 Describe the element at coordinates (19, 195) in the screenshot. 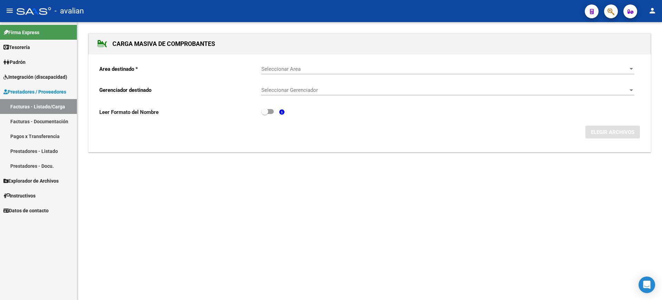

I see `span: Instructivos` at that location.